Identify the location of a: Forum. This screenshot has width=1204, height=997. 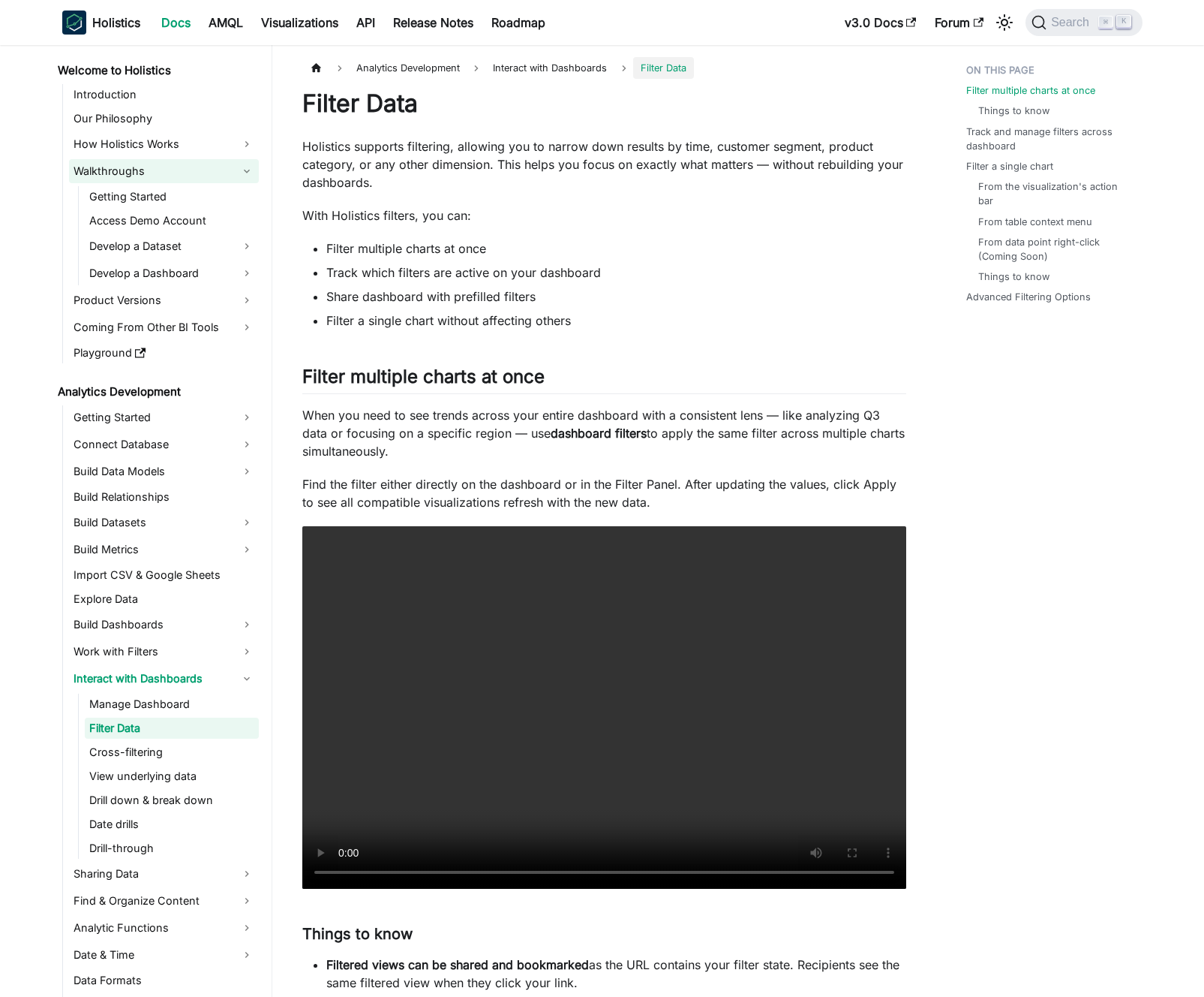
(959, 22).